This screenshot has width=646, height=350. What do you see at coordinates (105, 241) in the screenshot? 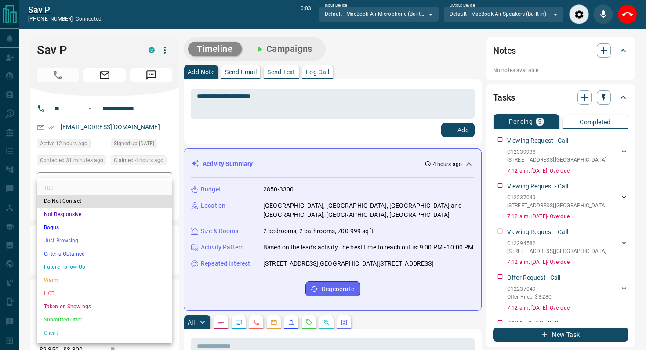
I see `li: Just Browsing` at bounding box center [105, 241].